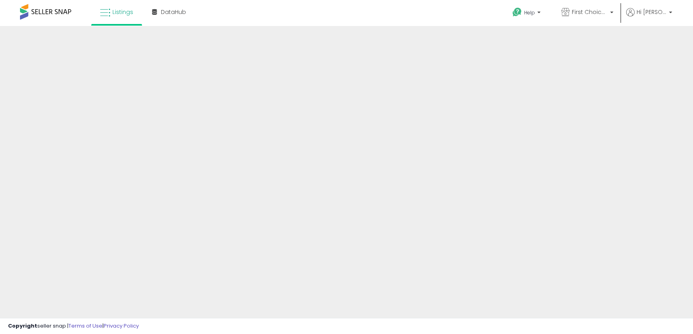 The width and height of the screenshot is (693, 334). I want to click on strong: Copyright, so click(22, 326).